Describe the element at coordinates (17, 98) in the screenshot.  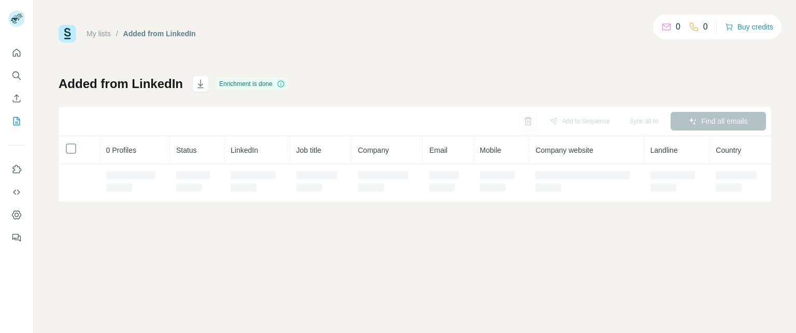
I see `button: Enrich CSV` at that location.